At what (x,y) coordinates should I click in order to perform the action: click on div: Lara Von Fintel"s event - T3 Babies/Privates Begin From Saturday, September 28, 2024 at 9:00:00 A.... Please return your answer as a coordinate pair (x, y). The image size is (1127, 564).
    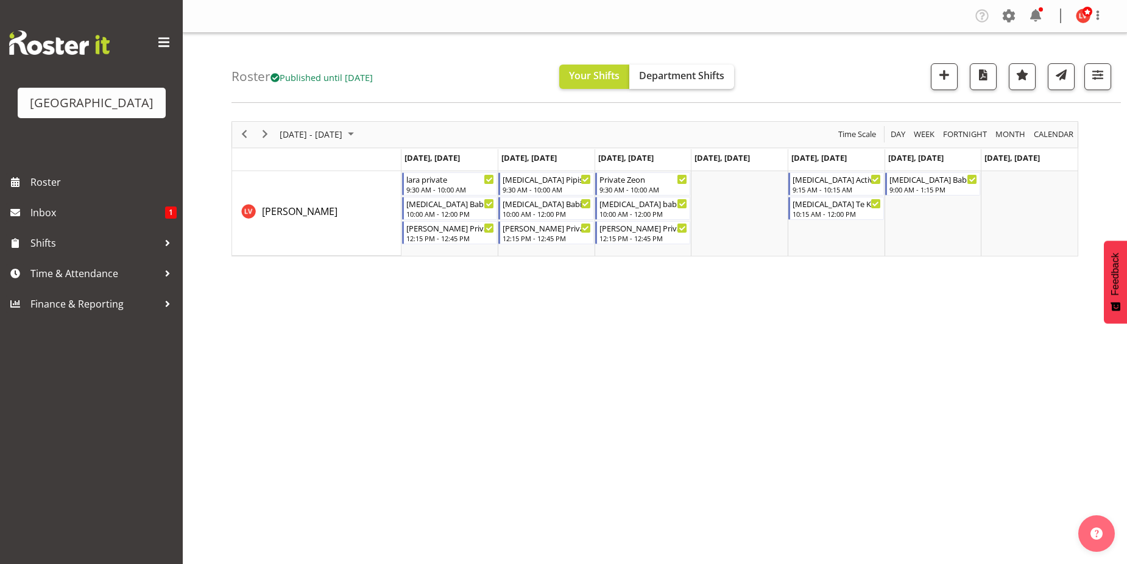
    Looking at the image, I should click on (932, 184).